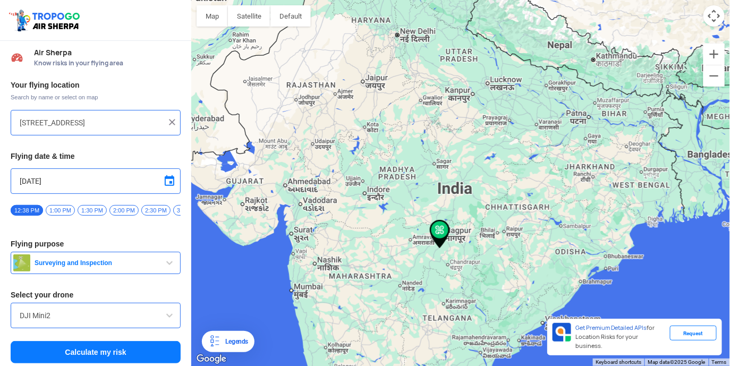 Image resolution: width=730 pixels, height=366 pixels. Describe the element at coordinates (96, 316) in the screenshot. I see `input: Search by name or Brand` at that location.